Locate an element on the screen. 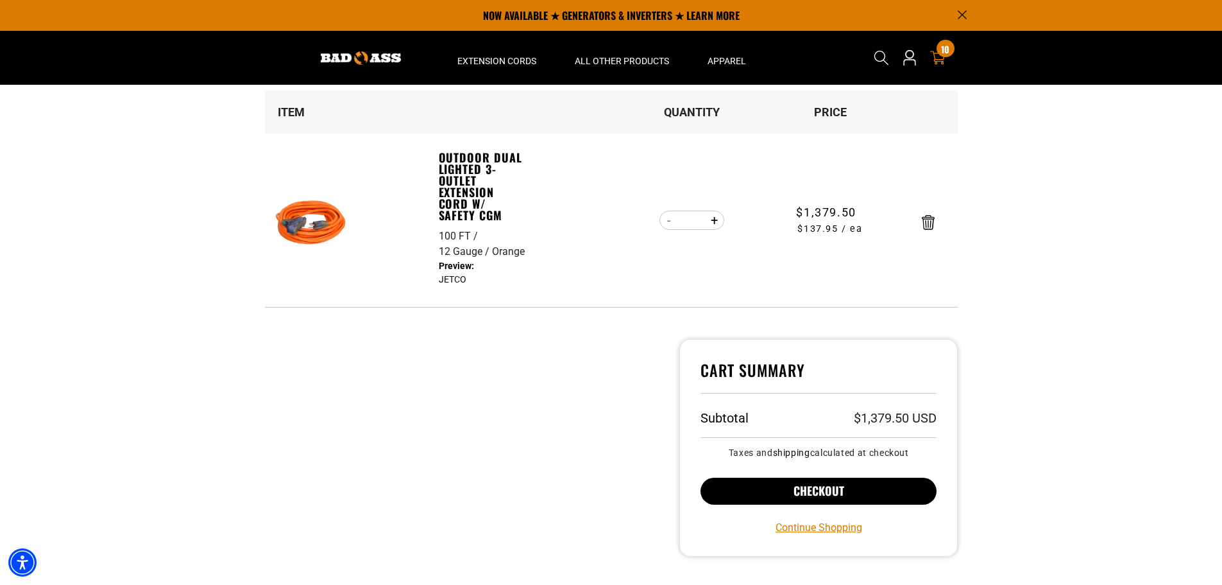 The height and width of the screenshot is (585, 1222). th: Quantity is located at coordinates (692, 112).